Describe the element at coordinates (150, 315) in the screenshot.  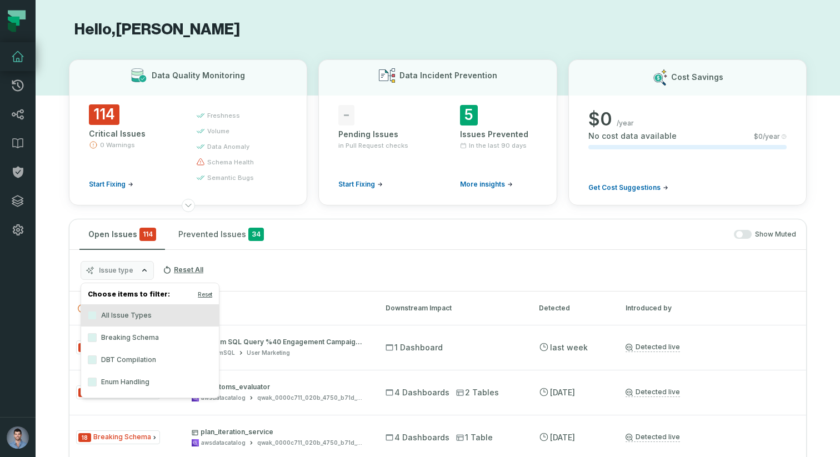
I see `label: All Issue Types` at that location.